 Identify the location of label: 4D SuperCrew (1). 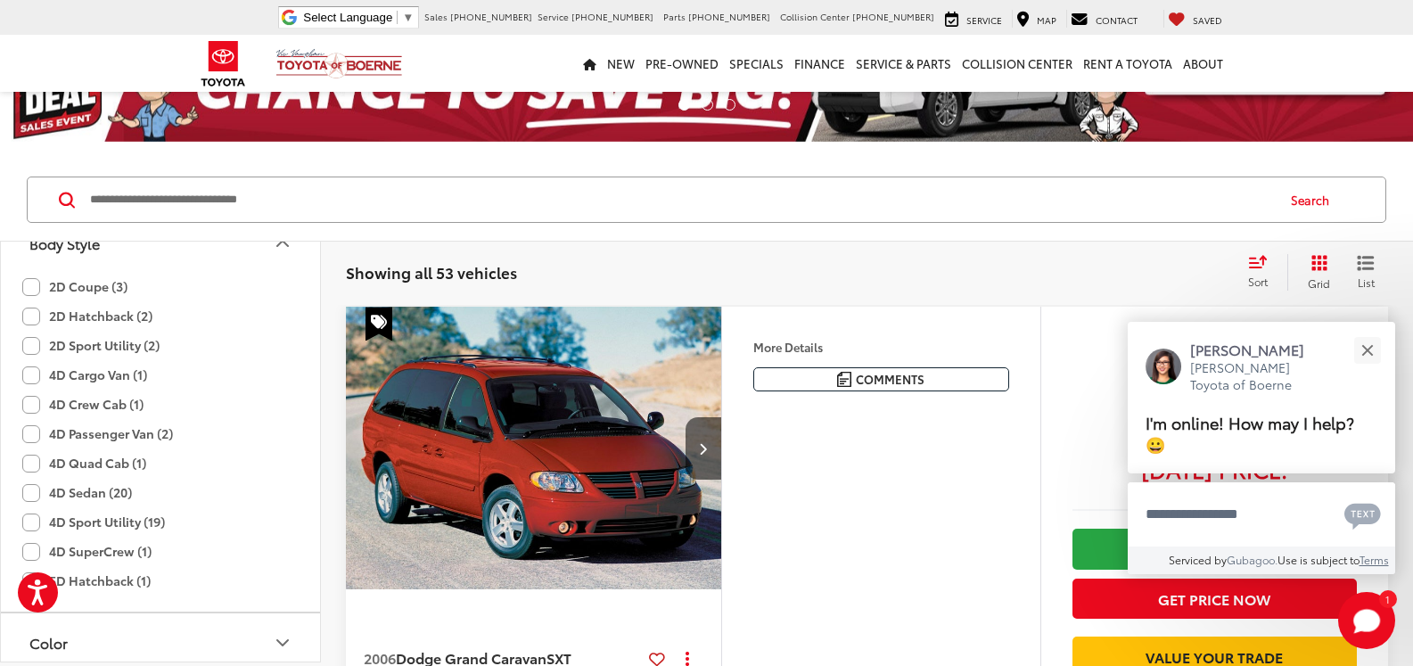
(86, 551).